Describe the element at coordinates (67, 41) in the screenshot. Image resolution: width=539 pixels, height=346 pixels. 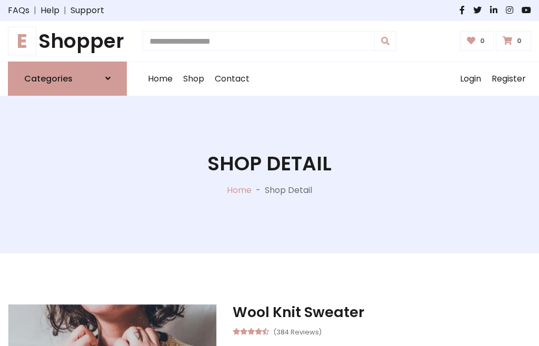
I see `h1: Shopper` at that location.